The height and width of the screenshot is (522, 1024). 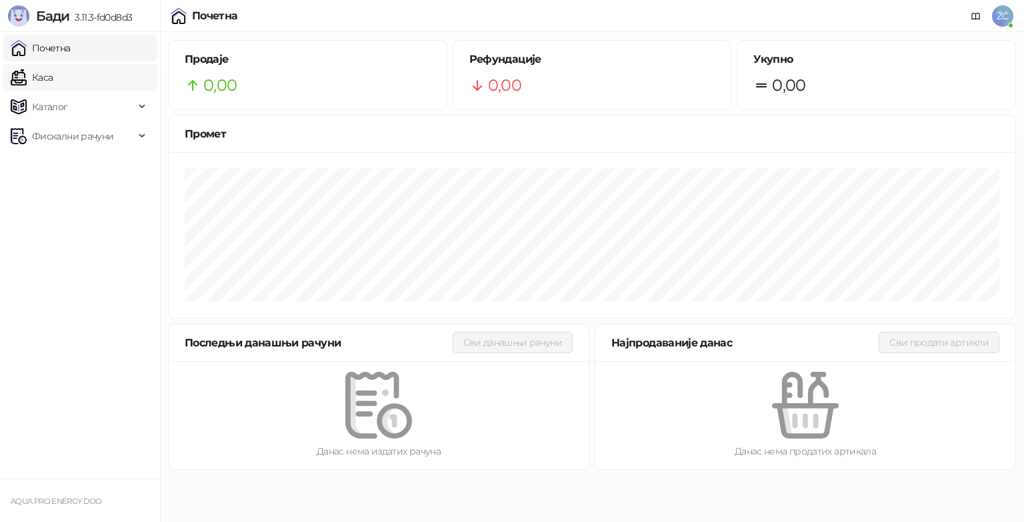 What do you see at coordinates (307, 59) in the screenshot?
I see `h5: Продаје` at bounding box center [307, 59].